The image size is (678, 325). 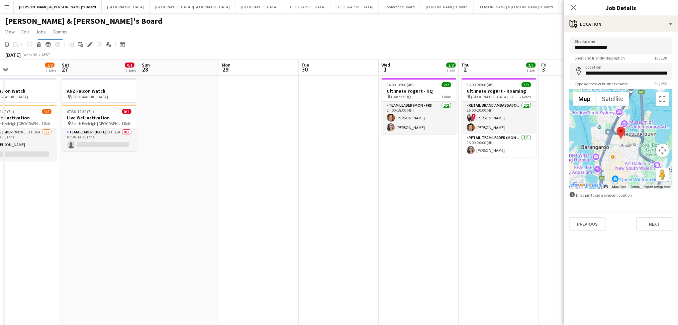 I want to click on div: Location, so click(x=621, y=24).